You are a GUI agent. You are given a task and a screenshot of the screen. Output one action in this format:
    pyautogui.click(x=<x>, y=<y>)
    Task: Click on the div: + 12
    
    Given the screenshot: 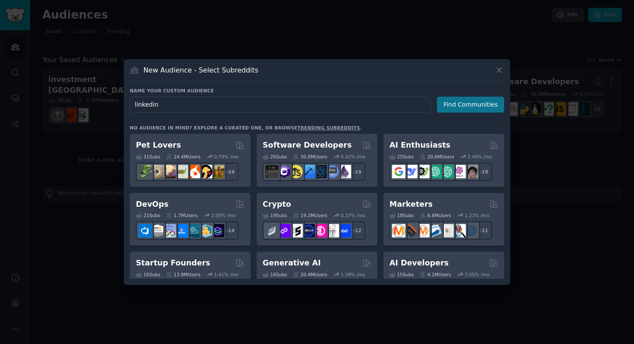 What is the action you would take?
    pyautogui.click(x=356, y=230)
    